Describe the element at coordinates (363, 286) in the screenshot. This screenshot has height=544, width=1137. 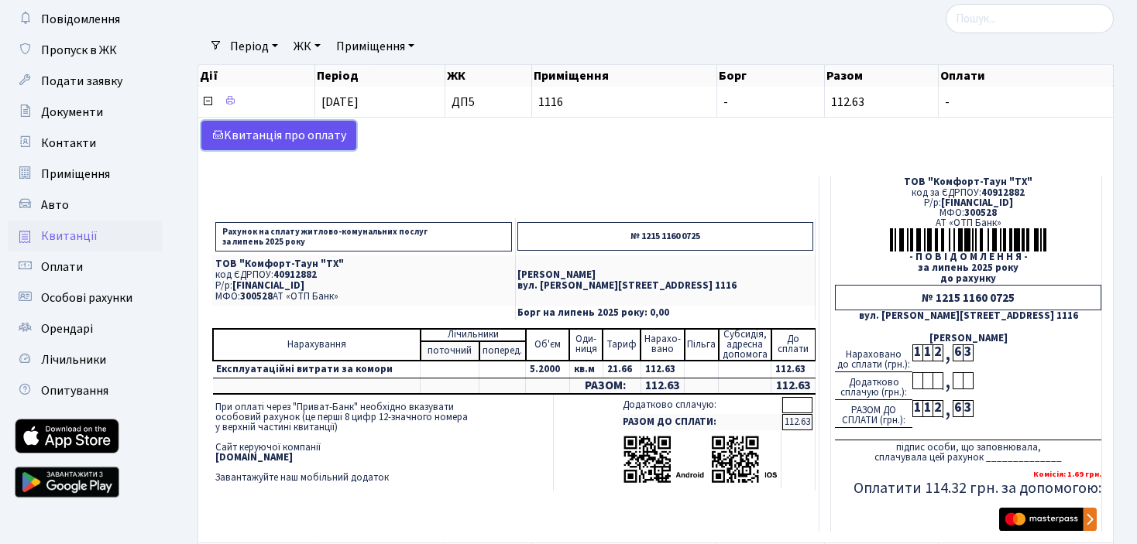
I see `p: Р/р:` at that location.